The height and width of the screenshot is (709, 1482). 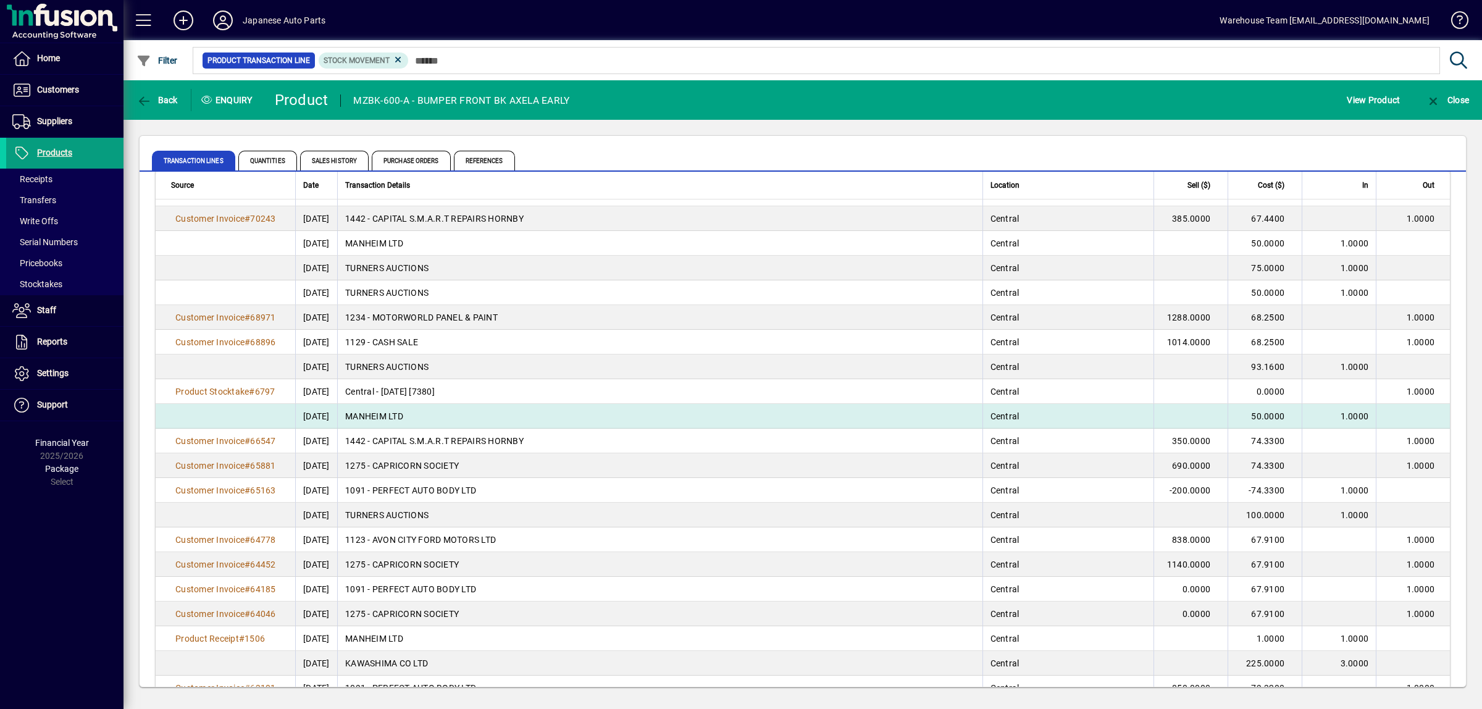 What do you see at coordinates (58, 90) in the screenshot?
I see `span: Customers` at bounding box center [58, 90].